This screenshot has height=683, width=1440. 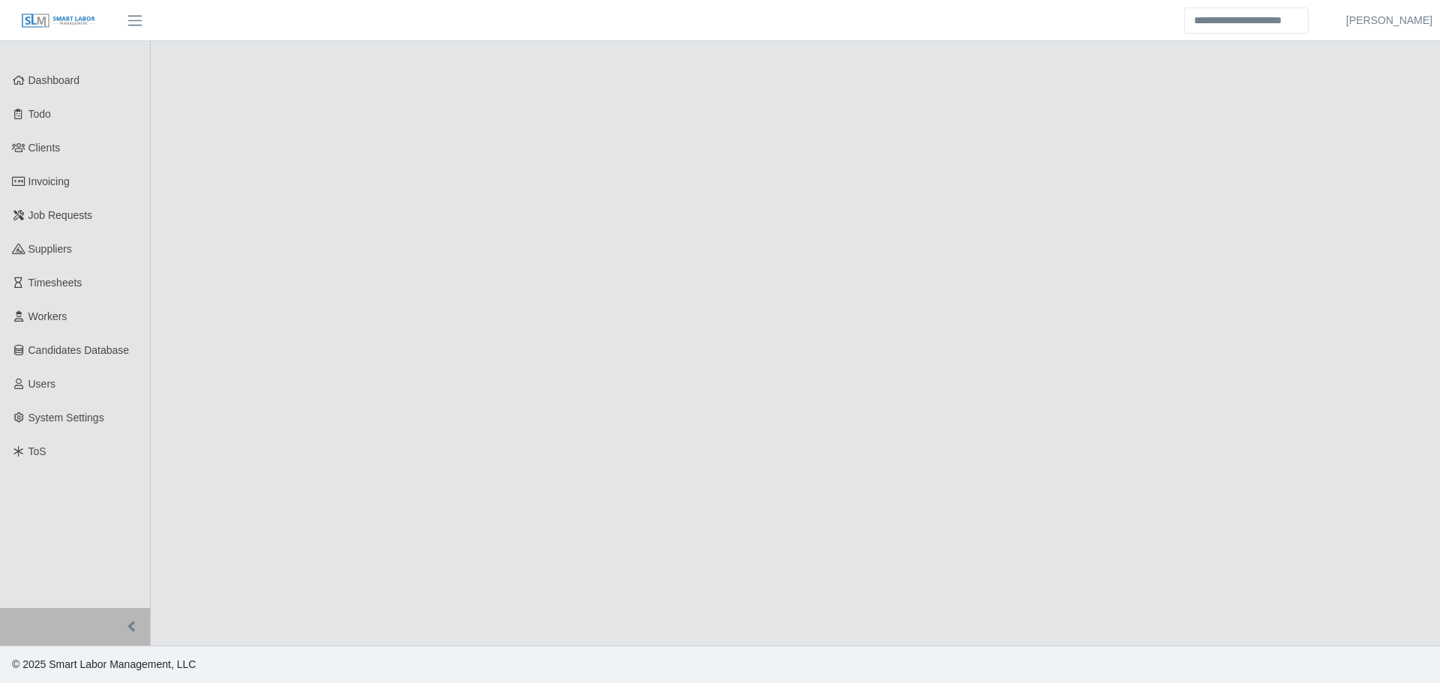 What do you see at coordinates (48, 316) in the screenshot?
I see `span: Workers` at bounding box center [48, 316].